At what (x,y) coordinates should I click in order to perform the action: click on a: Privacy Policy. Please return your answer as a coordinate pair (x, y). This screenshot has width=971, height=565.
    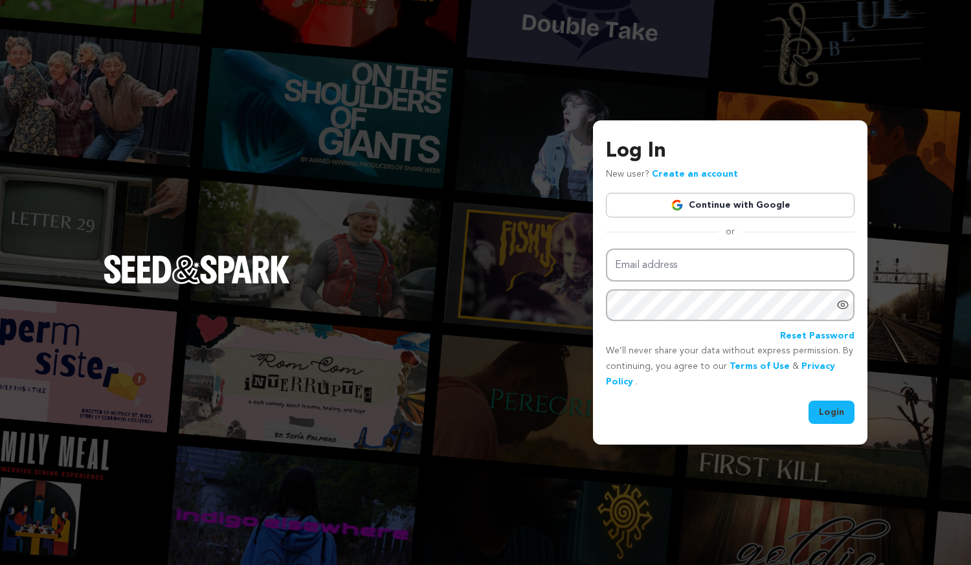
    Looking at the image, I should click on (721, 374).